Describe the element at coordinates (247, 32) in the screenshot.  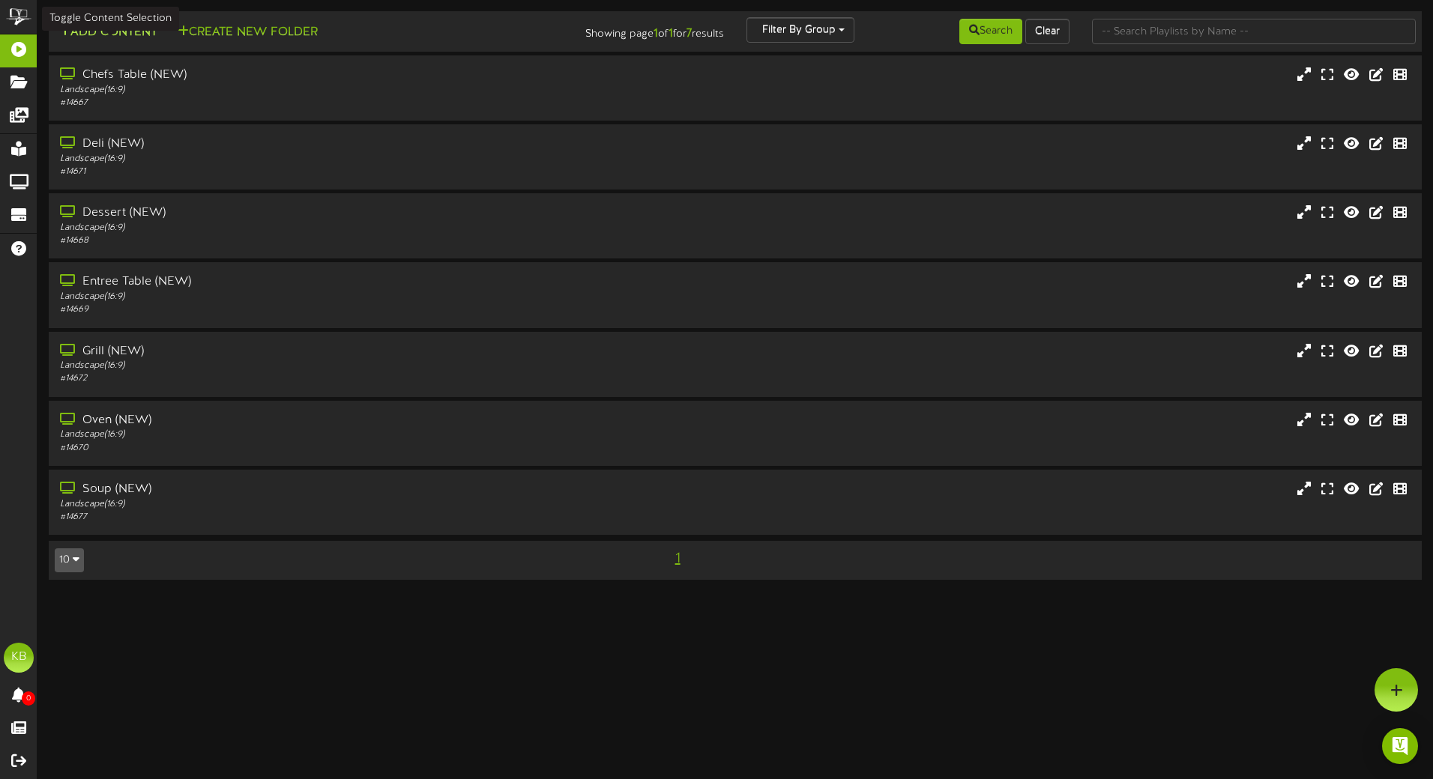
I see `button: Create New Folder` at that location.